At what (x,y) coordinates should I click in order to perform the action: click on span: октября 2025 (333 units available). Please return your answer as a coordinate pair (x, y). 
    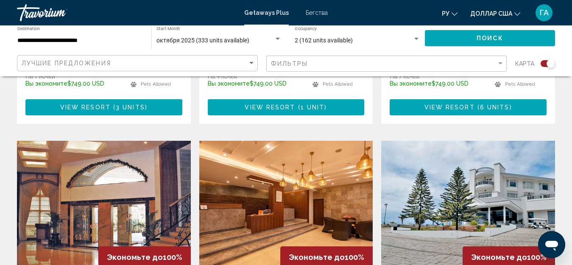
    Looking at the image, I should click on (203, 40).